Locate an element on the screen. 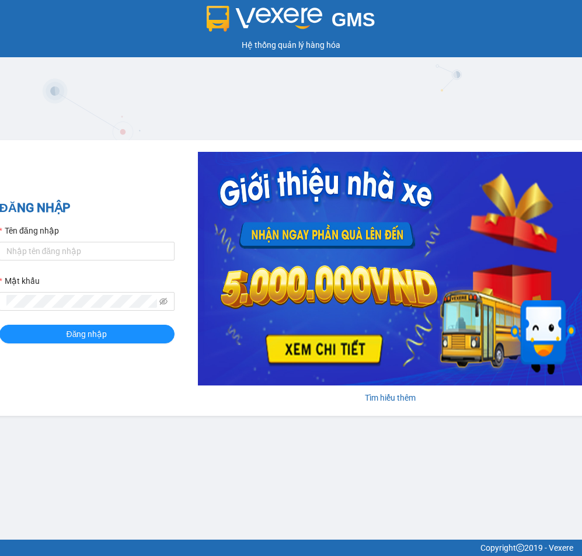 This screenshot has height=556, width=582. a: GMS is located at coordinates (291, 22).